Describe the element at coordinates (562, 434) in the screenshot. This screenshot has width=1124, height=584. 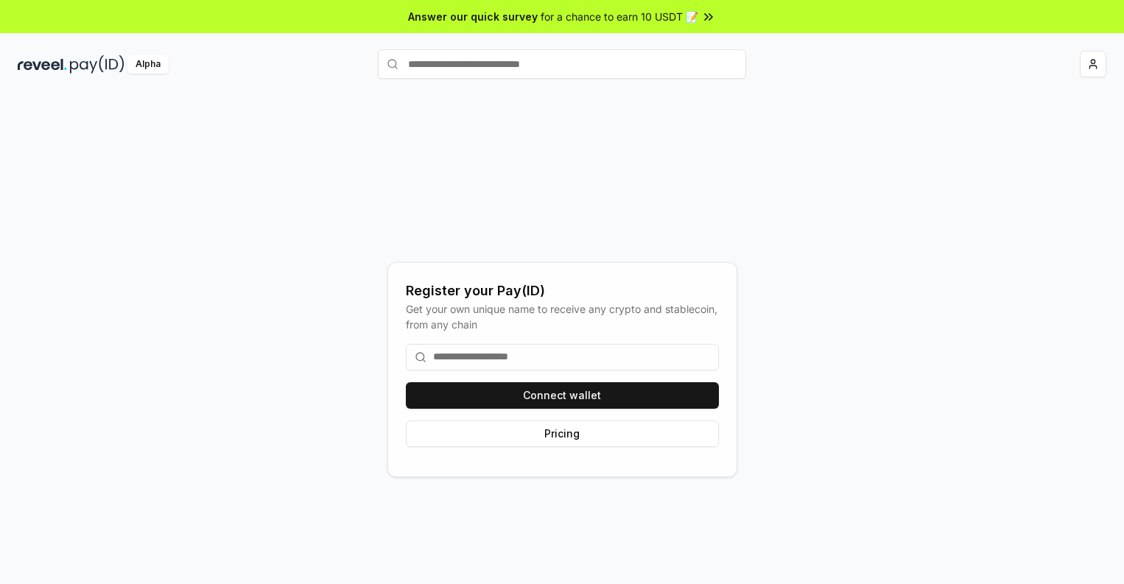
I see `button: Pricing` at that location.